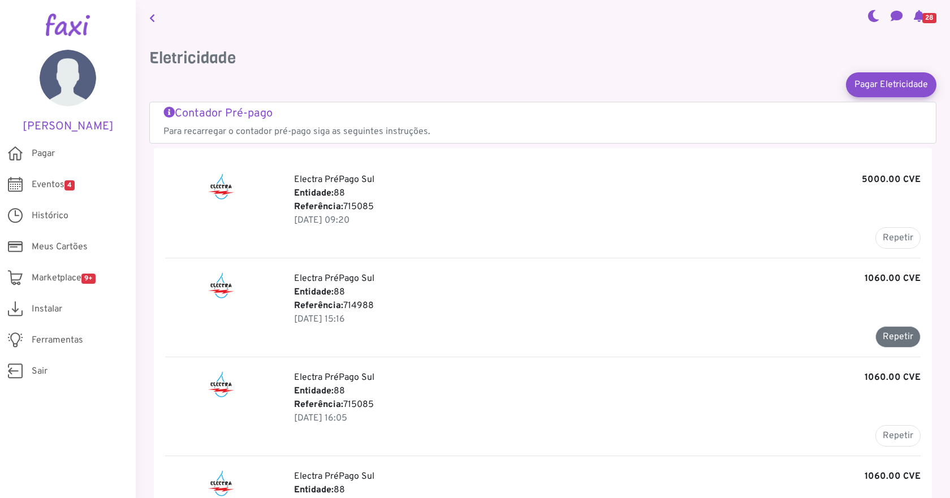 Image resolution: width=950 pixels, height=498 pixels. I want to click on span: Ferramentas, so click(57, 340).